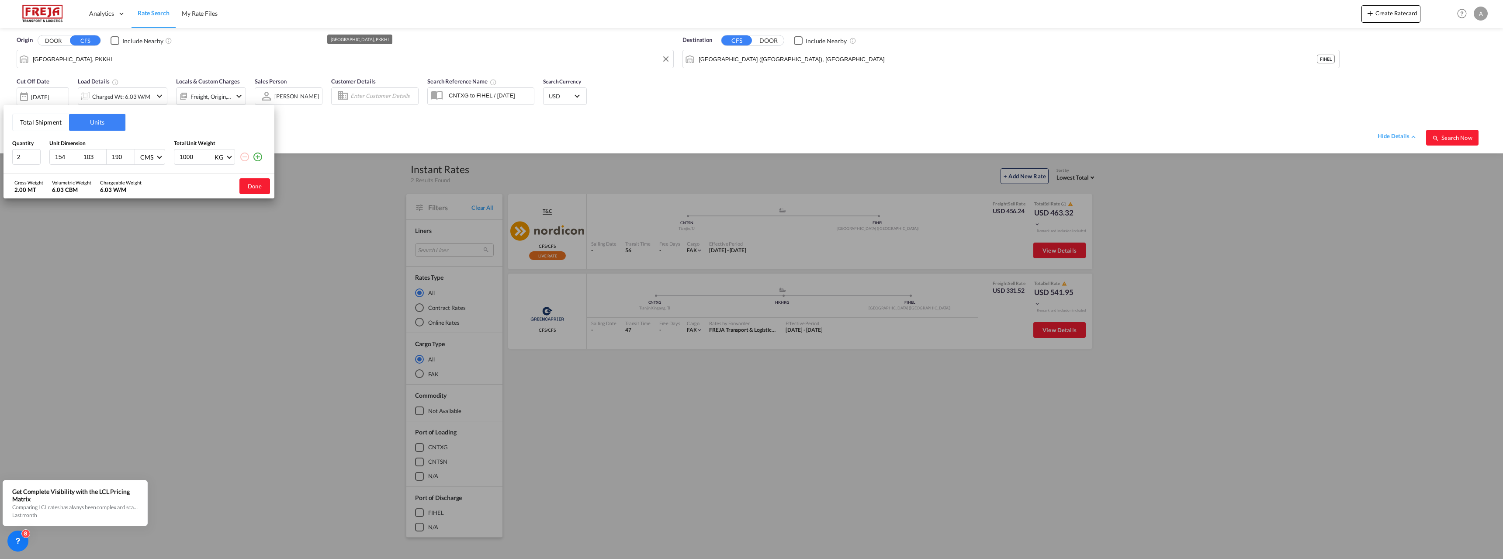 The width and height of the screenshot is (1503, 559). What do you see at coordinates (97, 122) in the screenshot?
I see `button: Units` at bounding box center [97, 122].